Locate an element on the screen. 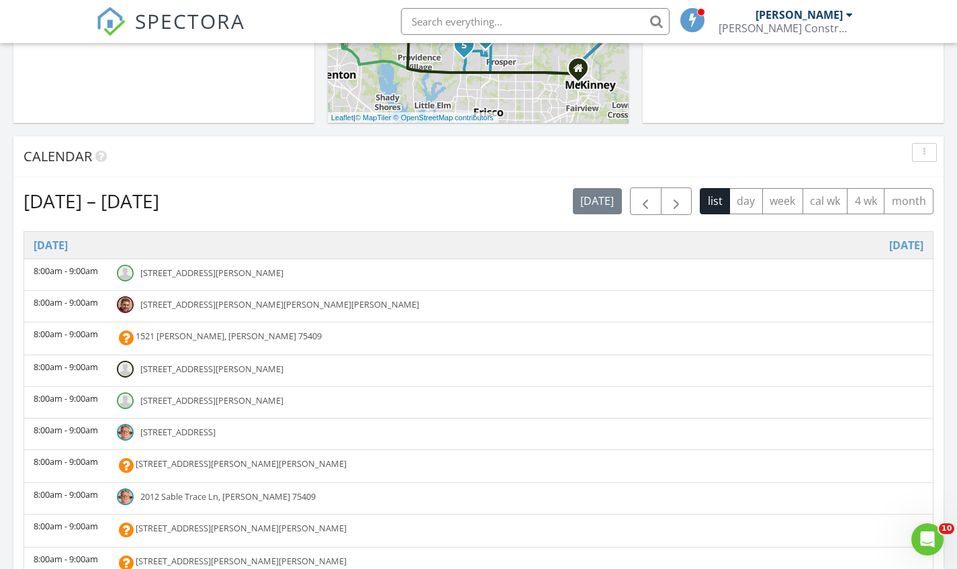 The height and width of the screenshot is (569, 957). th: Go to August 28, 2025 is located at coordinates (478, 245).